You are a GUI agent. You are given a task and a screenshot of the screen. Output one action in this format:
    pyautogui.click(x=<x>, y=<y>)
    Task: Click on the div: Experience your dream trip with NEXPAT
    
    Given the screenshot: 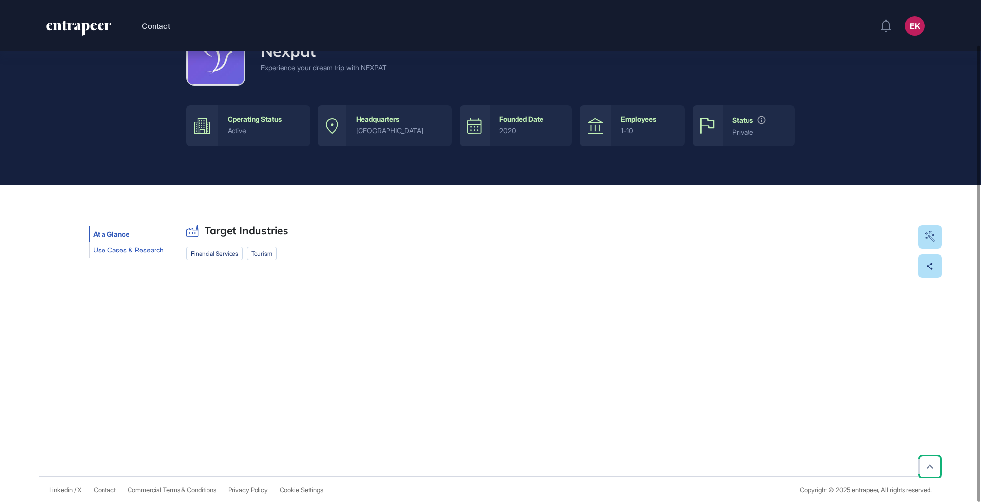 What is the action you would take?
    pyautogui.click(x=324, y=67)
    